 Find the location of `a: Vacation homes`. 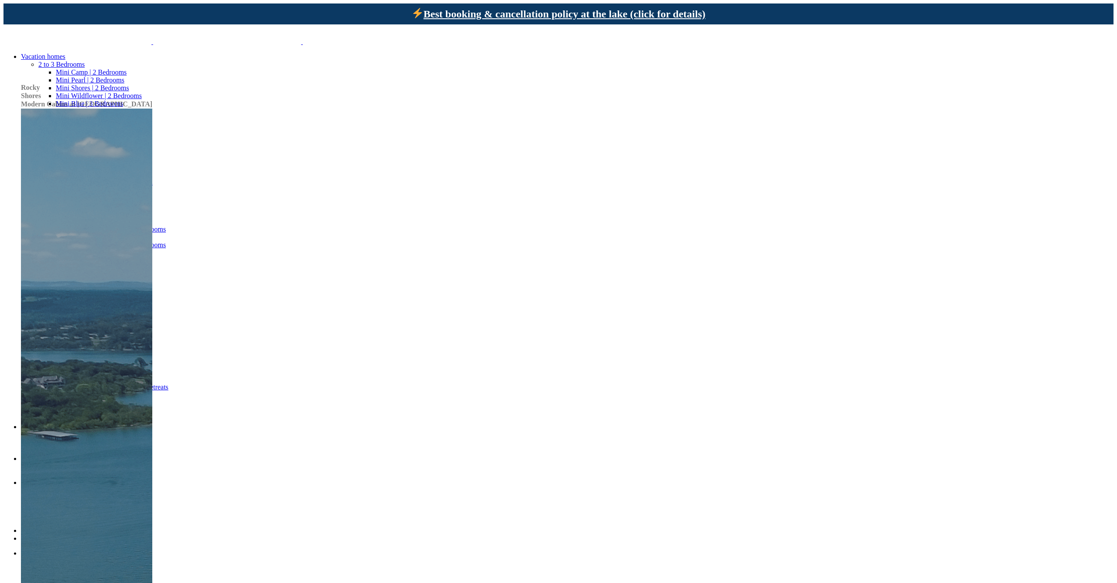

a: Vacation homes is located at coordinates (43, 56).